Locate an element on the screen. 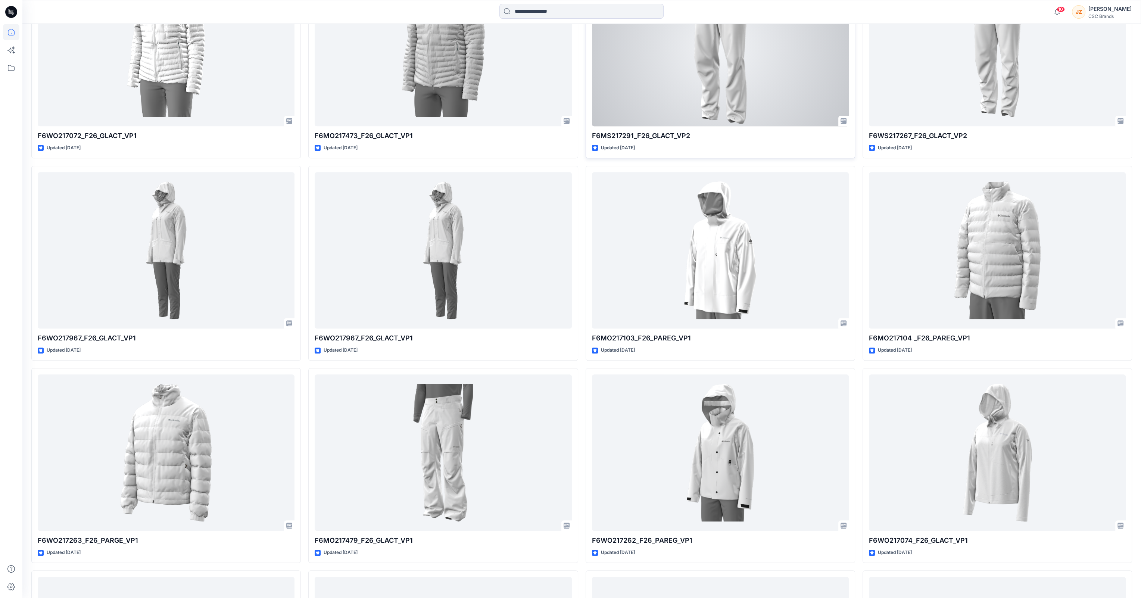 Image resolution: width=1141 pixels, height=598 pixels. p: F6WS217267_F26_GLACT_VP2 is located at coordinates (997, 136).